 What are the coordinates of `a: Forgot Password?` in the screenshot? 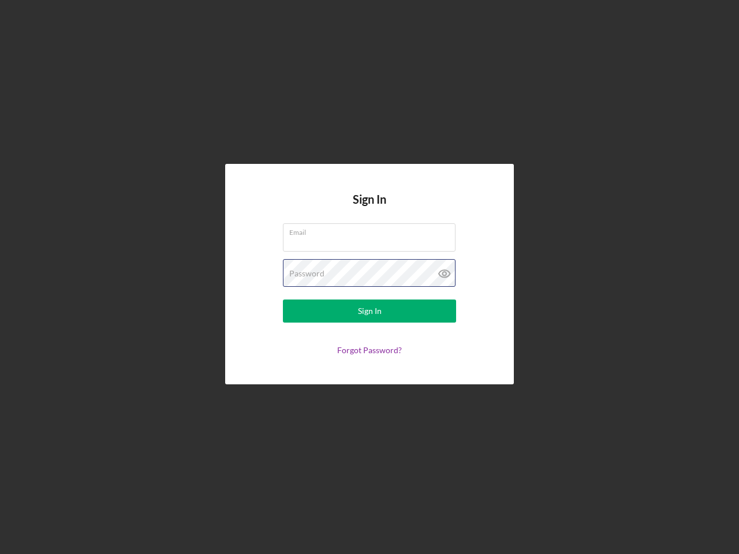 It's located at (369, 350).